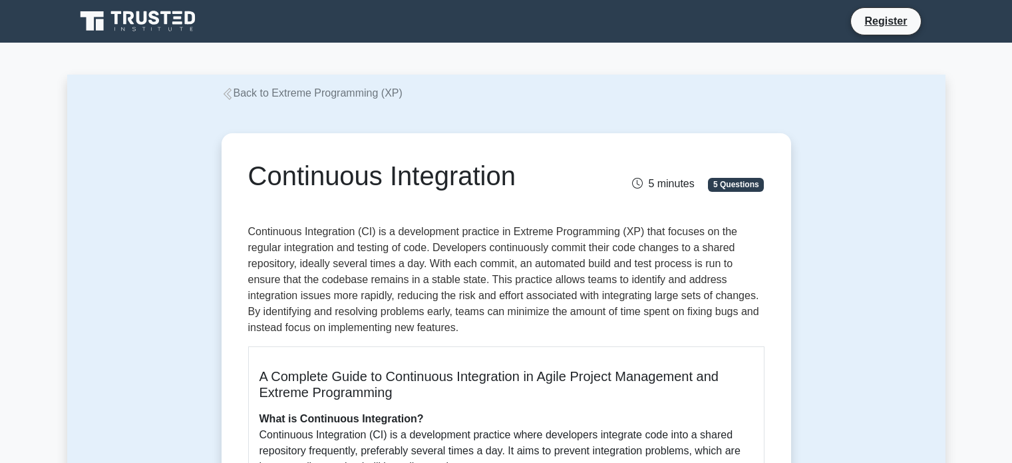 The image size is (1012, 463). Describe the element at coordinates (663, 183) in the screenshot. I see `span: 5 minutes` at that location.